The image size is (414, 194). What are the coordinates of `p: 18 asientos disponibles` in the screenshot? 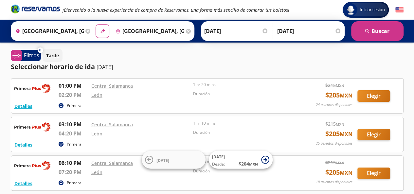 It's located at (334, 182).